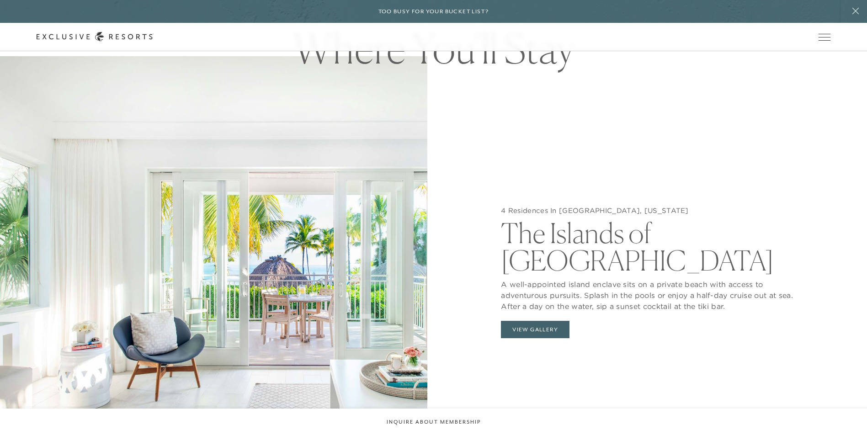  I want to click on button: View Gallery, so click(535, 330).